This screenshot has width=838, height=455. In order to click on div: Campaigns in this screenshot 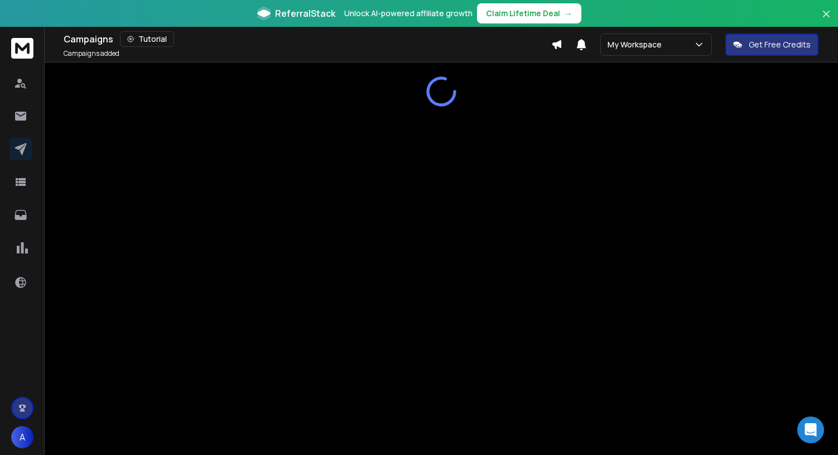, I will do `click(308, 39)`.